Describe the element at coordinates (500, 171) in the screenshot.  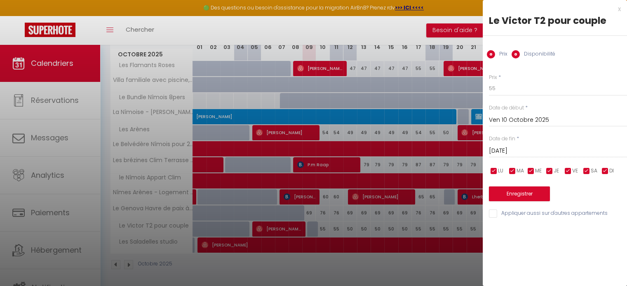
I see `span: LU` at that location.